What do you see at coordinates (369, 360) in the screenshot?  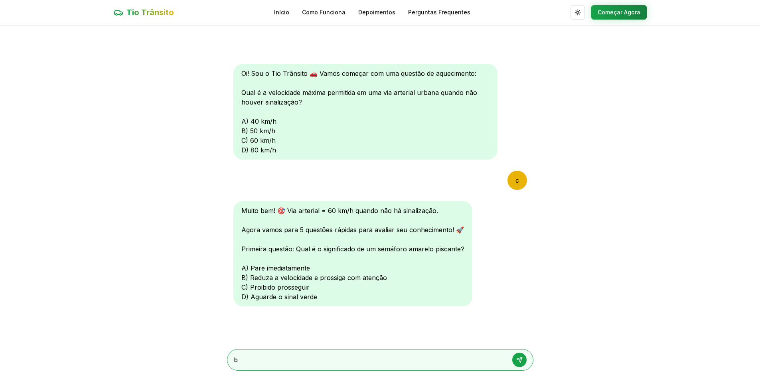 I see `textarea: b` at bounding box center [369, 360].